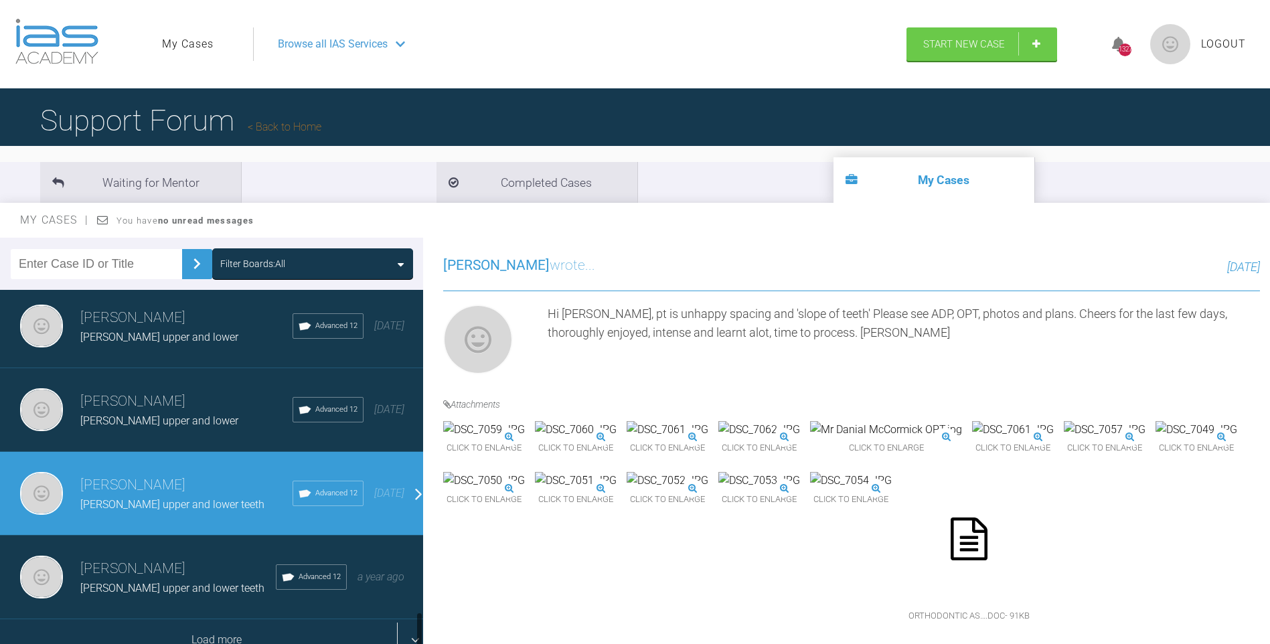 The width and height of the screenshot is (1270, 644). What do you see at coordinates (1223, 44) in the screenshot?
I see `span: Logout` at bounding box center [1223, 44].